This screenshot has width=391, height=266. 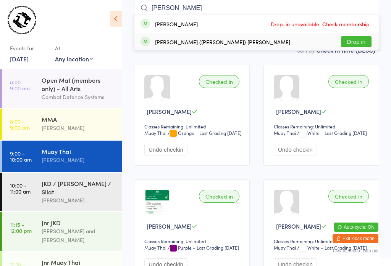 What do you see at coordinates (78, 119) in the screenshot?
I see `div: MMA` at bounding box center [78, 119].